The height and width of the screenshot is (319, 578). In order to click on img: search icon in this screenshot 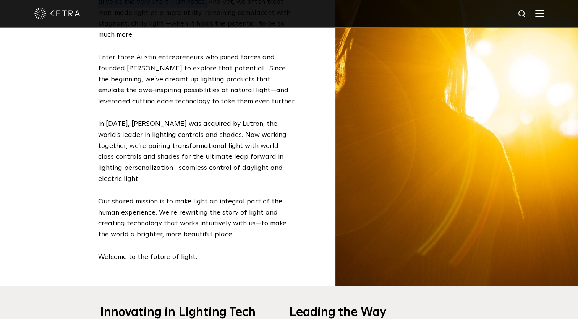, I will do `click(522, 14)`.